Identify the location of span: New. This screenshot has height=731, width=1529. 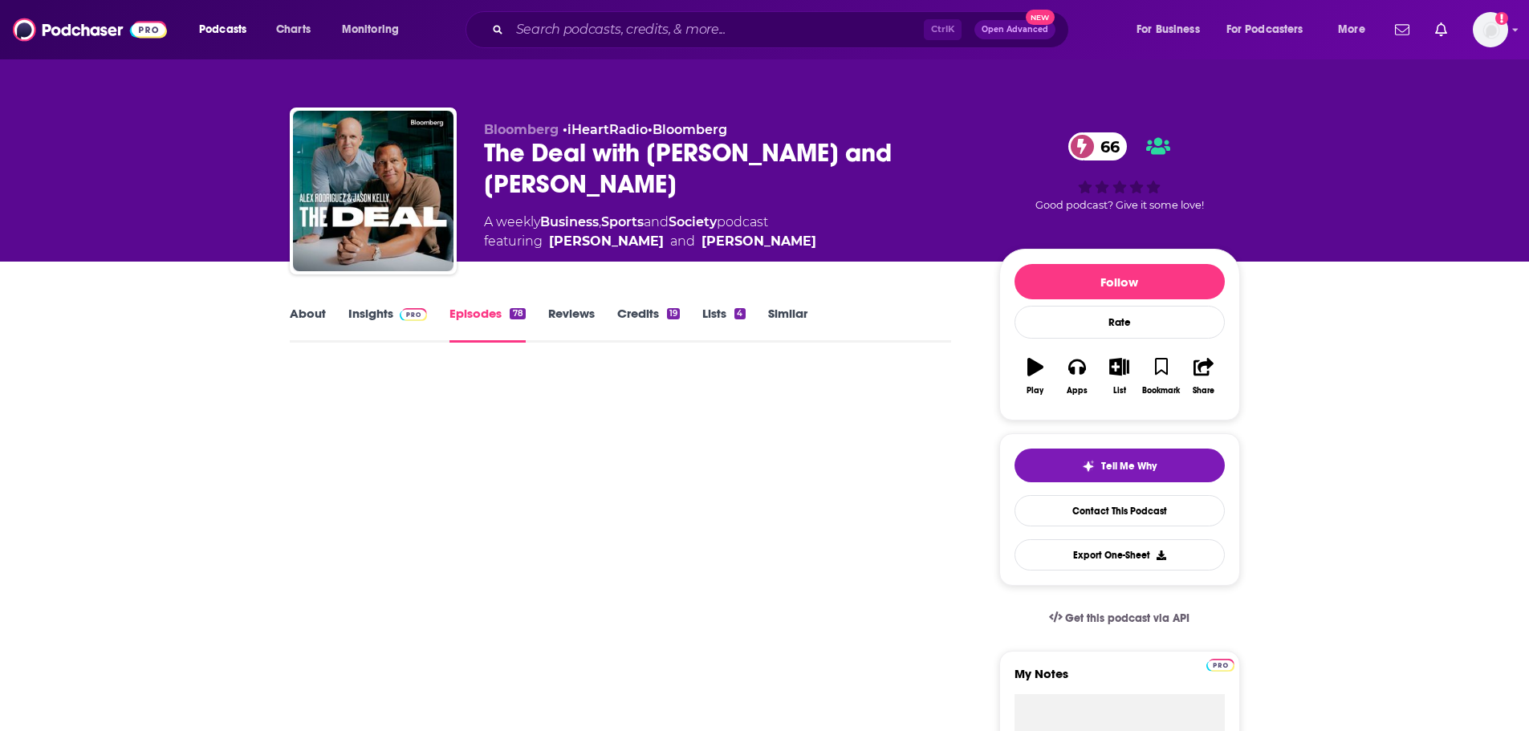
(1040, 17).